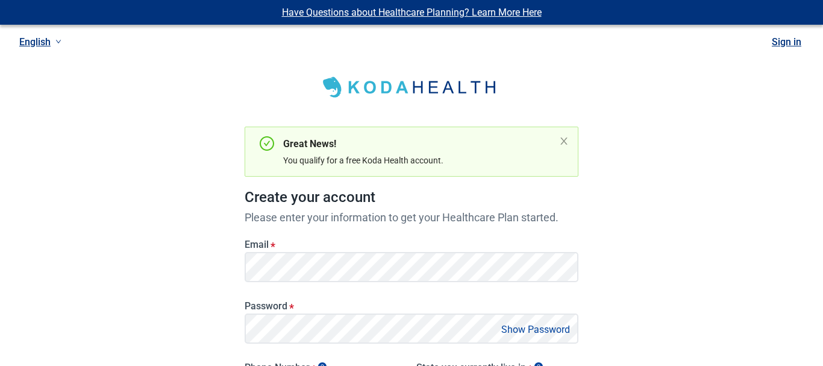  What do you see at coordinates (411, 217) in the screenshot?
I see `p: Please enter your information to get your Healthcare Plan started.` at bounding box center [411, 217].